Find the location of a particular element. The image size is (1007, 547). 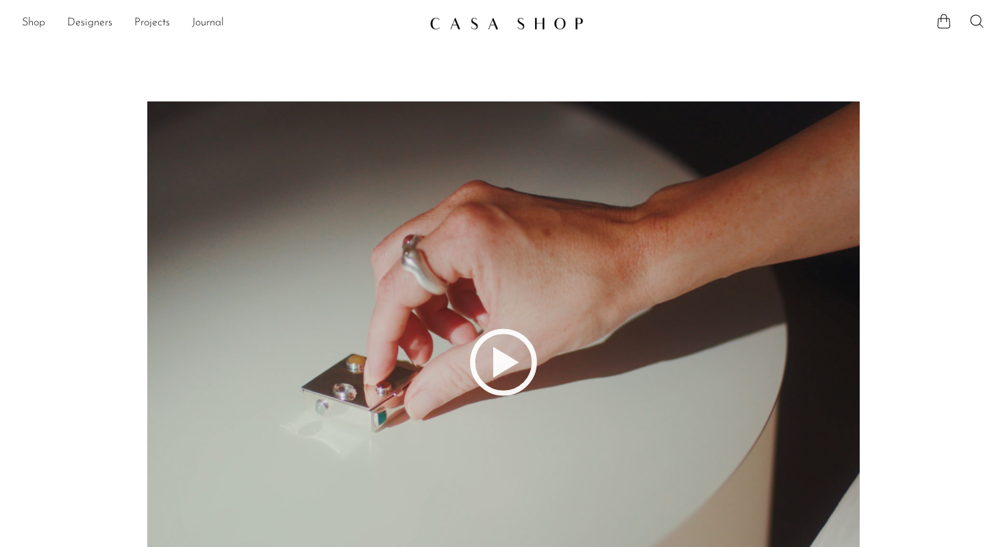

nav: Desktop navigation is located at coordinates (220, 23).